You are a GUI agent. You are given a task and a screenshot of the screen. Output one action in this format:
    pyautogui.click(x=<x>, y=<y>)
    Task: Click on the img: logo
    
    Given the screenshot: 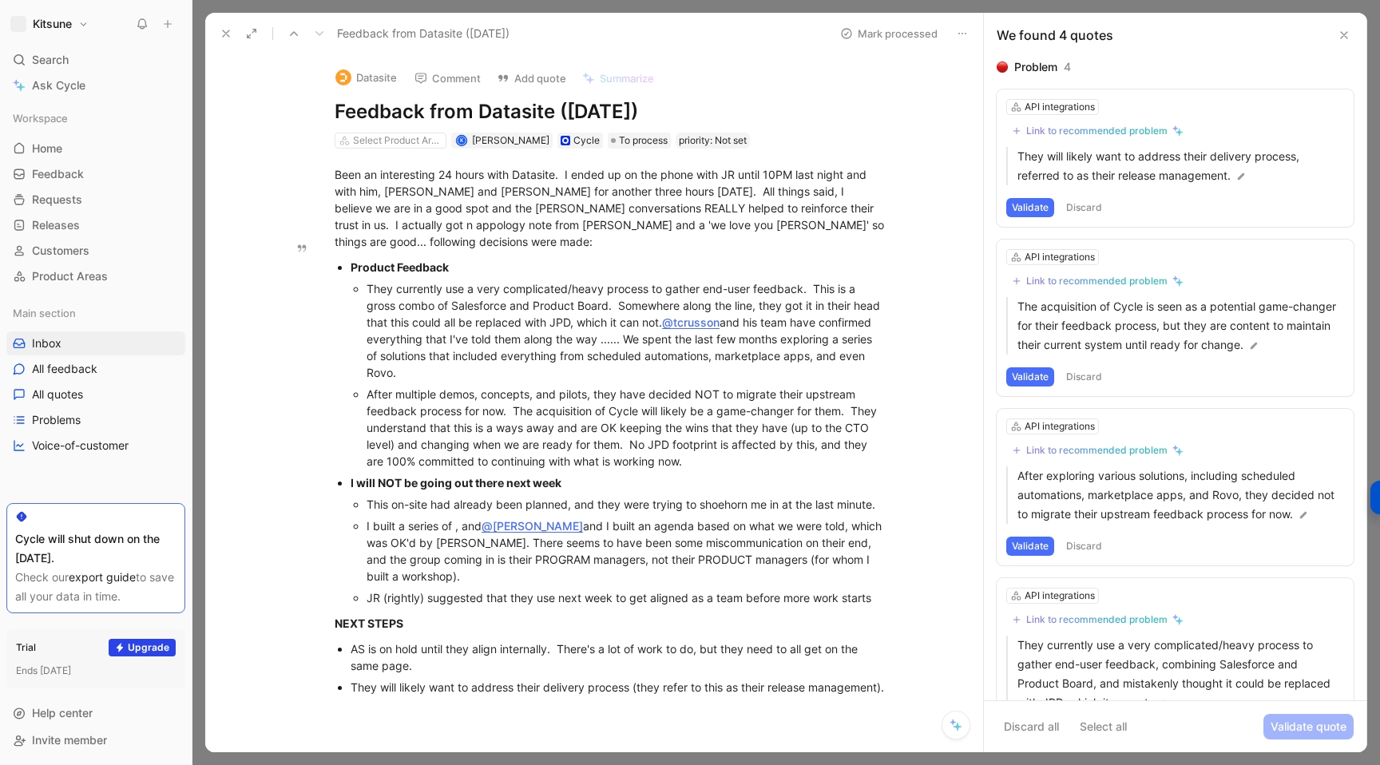 What is the action you would take?
    pyautogui.click(x=343, y=77)
    